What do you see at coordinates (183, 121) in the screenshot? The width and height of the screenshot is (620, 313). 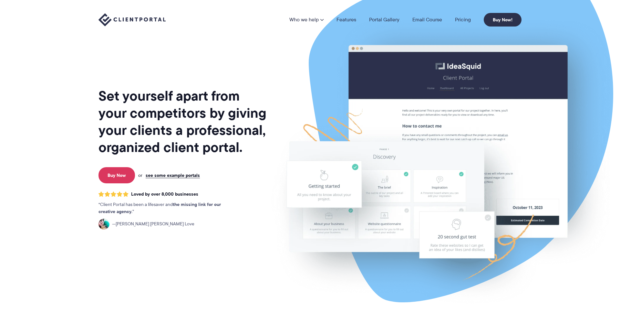 I see `h1: Set yourself apart from your competitors by giving your clients a professional, organized client ...` at bounding box center [183, 121].